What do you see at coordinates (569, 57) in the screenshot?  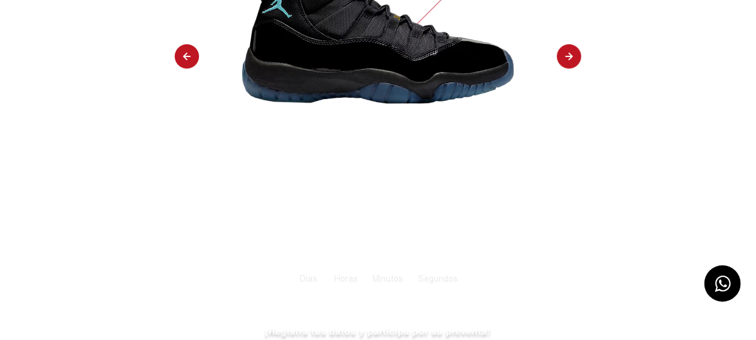 I see `img: arrow_right.png` at bounding box center [569, 57].